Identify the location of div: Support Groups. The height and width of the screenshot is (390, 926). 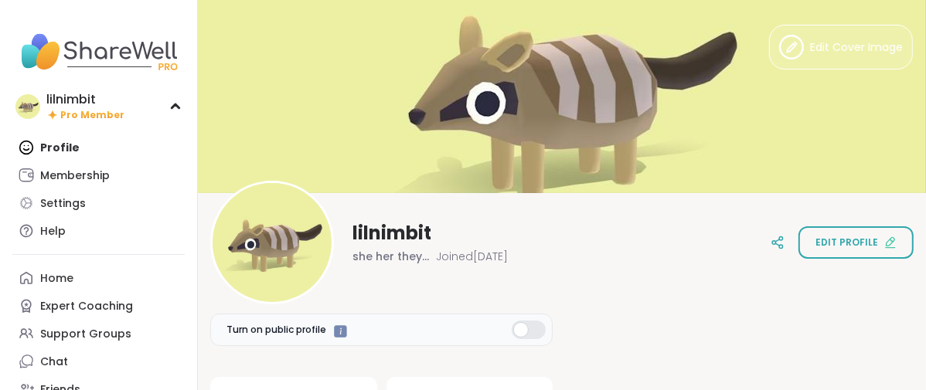
(86, 335).